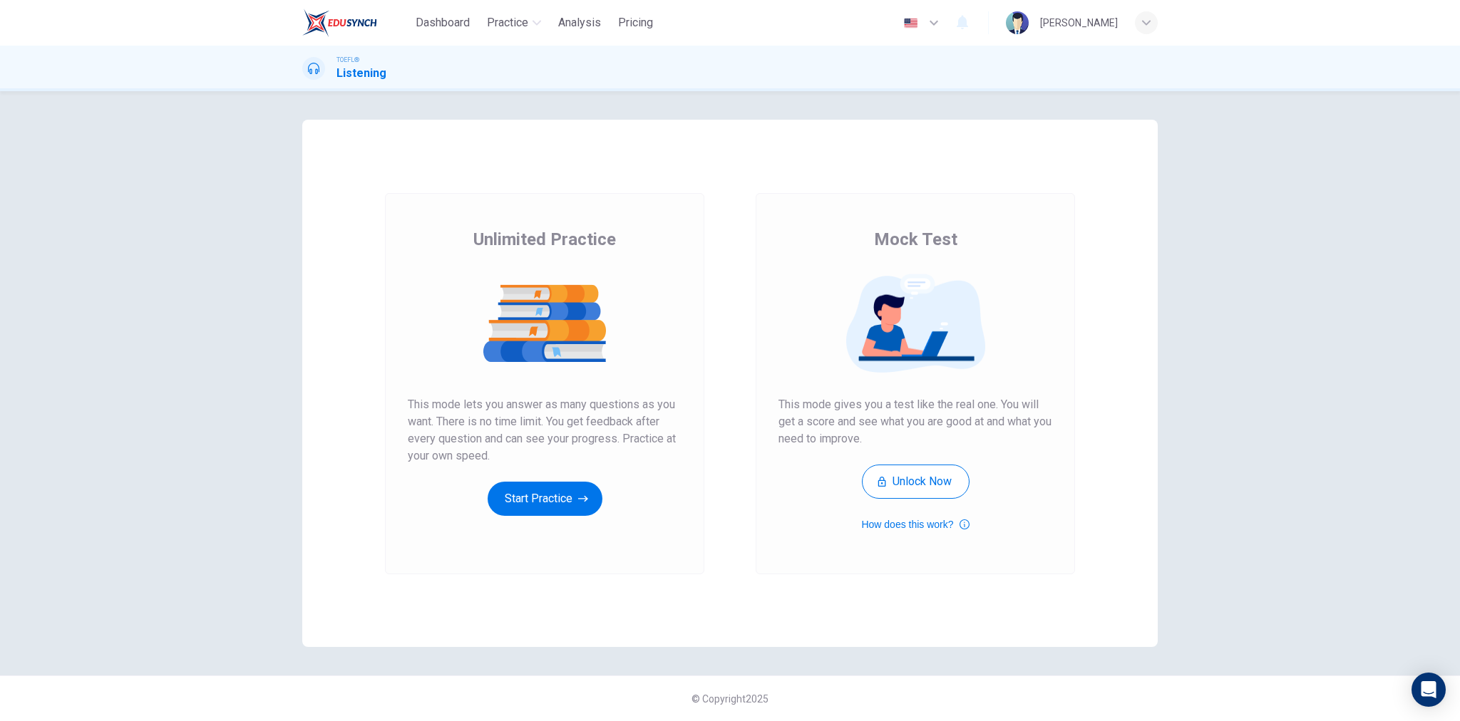 The height and width of the screenshot is (721, 1460). What do you see at coordinates (544, 430) in the screenshot?
I see `span: This mode lets you answer as many questions as you want. There is no time limit. You get feedback...` at bounding box center [544, 430].